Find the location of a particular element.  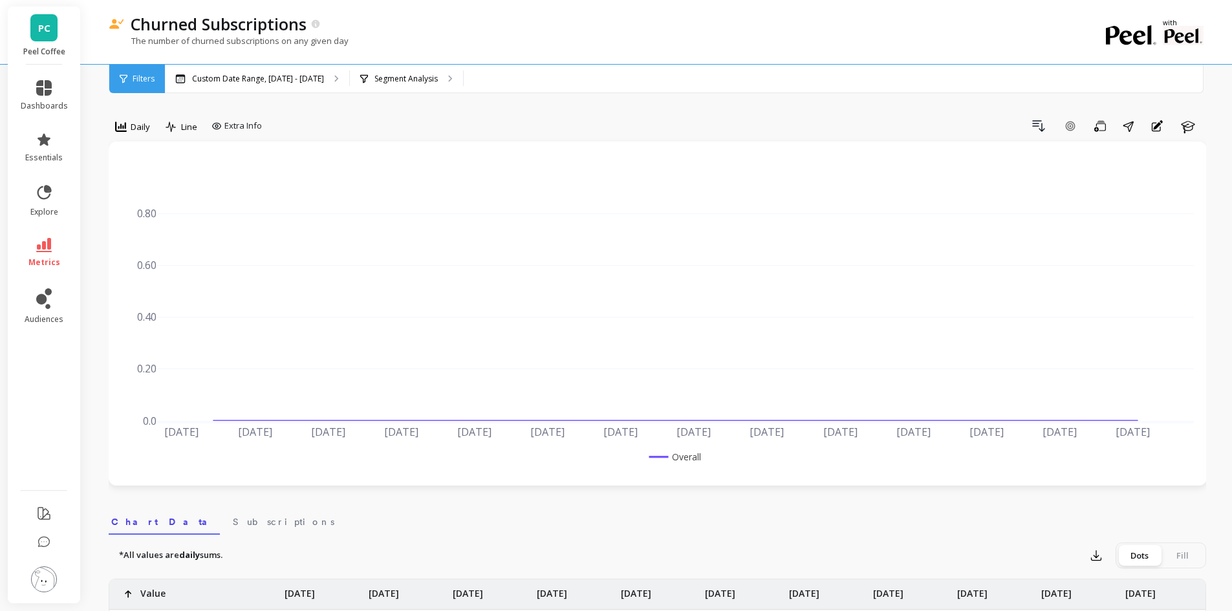

p: with is located at coordinates (1183, 23).